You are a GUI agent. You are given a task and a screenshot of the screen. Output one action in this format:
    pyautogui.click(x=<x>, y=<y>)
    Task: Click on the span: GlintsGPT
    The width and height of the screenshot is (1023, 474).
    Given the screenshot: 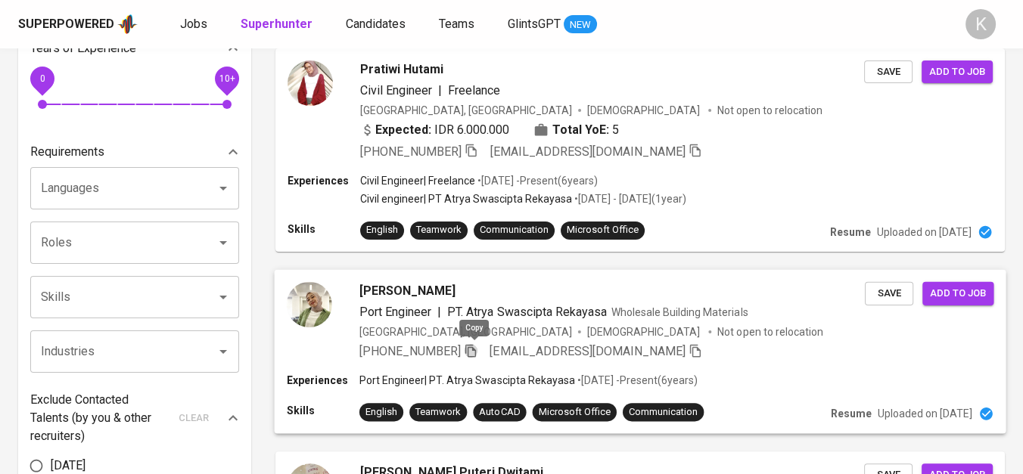 What is the action you would take?
    pyautogui.click(x=534, y=23)
    